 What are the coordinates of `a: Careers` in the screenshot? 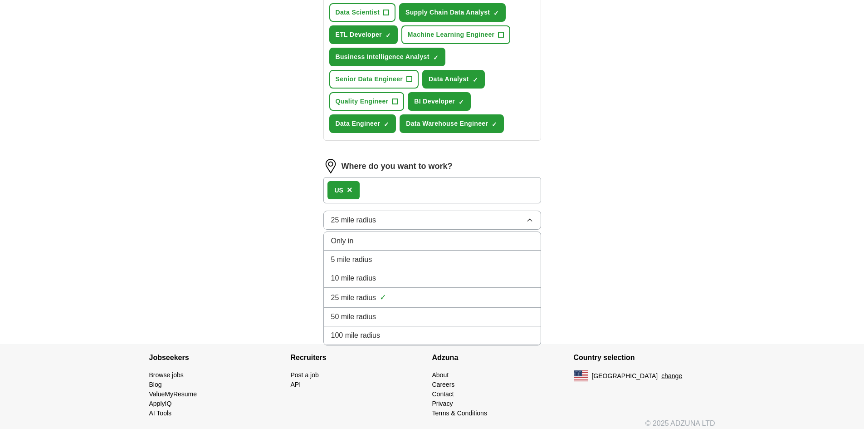 It's located at (444, 384).